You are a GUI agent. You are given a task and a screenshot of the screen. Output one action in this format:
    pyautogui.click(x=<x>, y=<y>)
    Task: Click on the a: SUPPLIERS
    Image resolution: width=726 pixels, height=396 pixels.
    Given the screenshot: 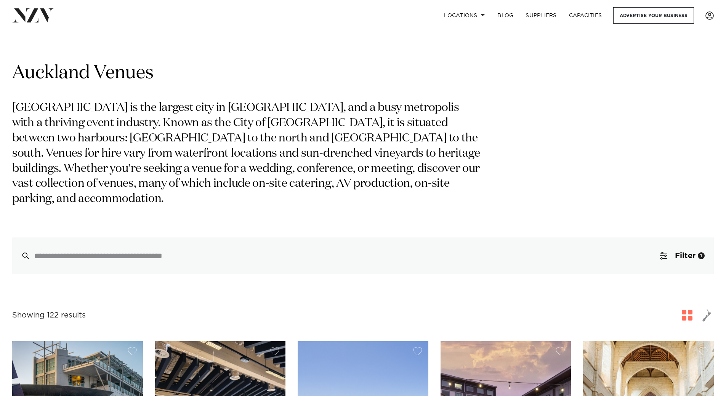 What is the action you would take?
    pyautogui.click(x=541, y=15)
    